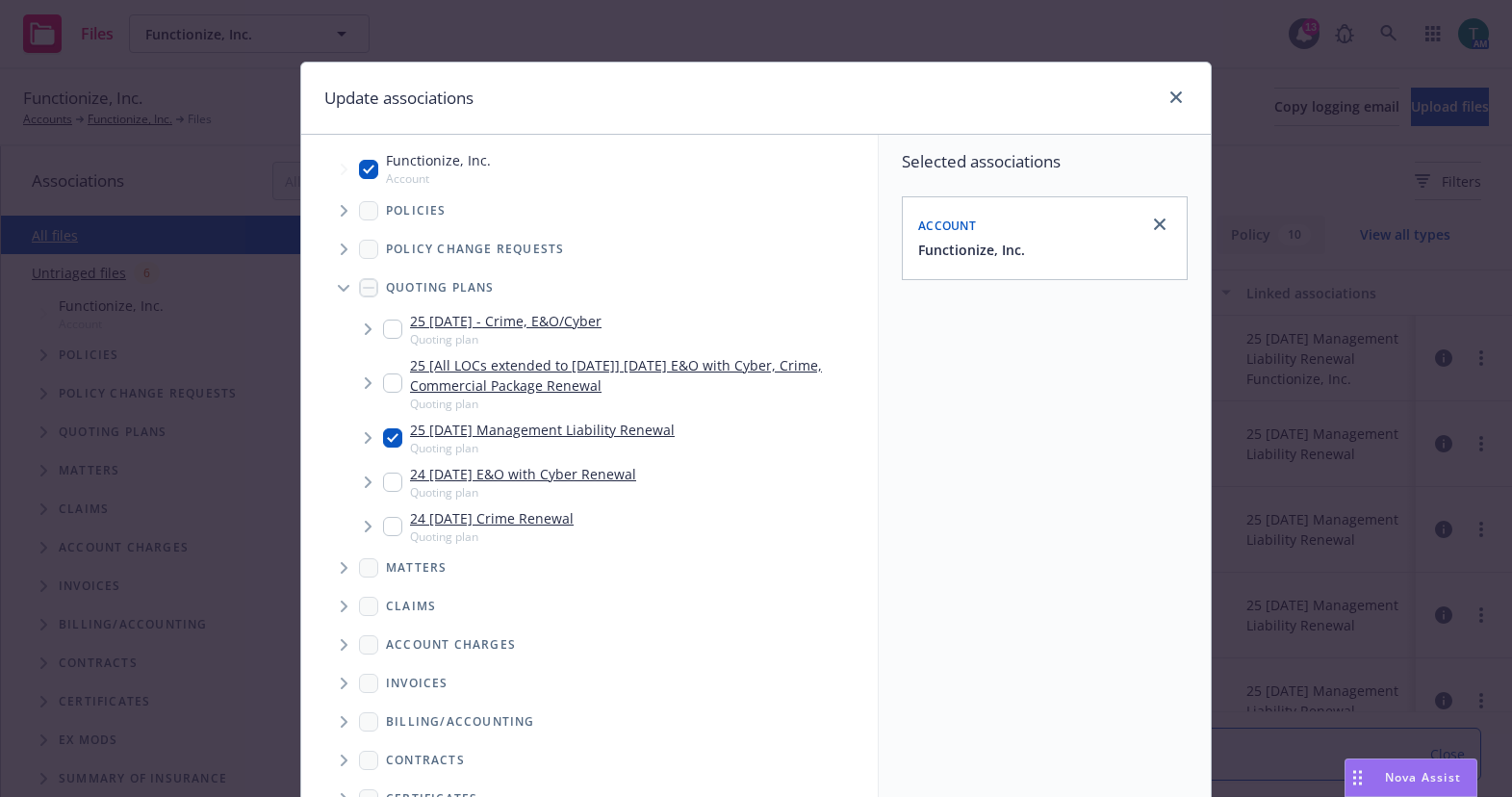  I want to click on span: Policies, so click(415, 211).